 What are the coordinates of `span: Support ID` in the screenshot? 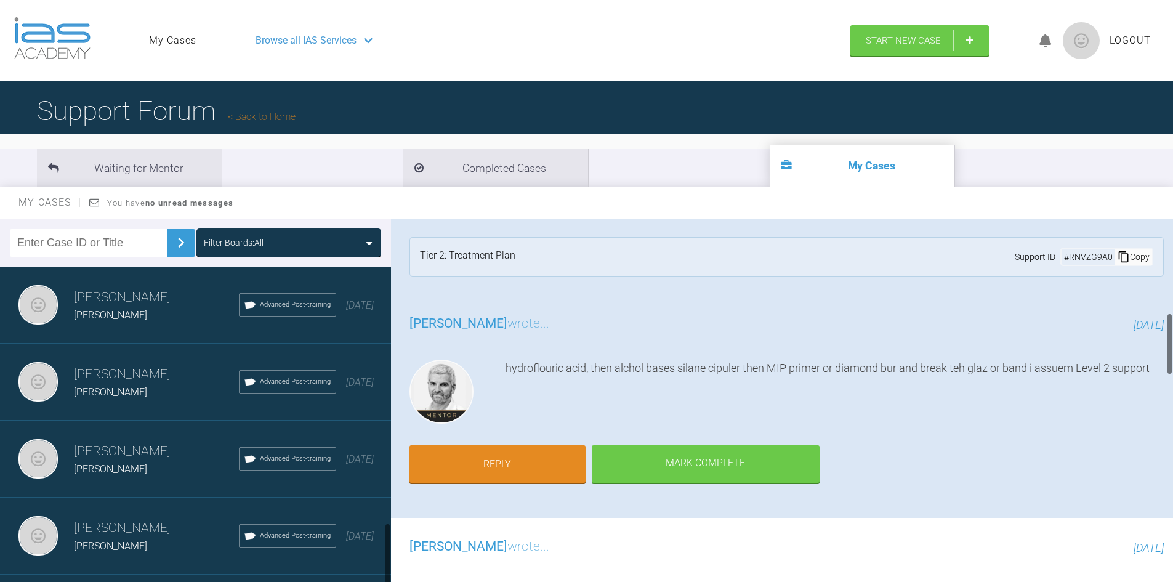 It's located at (1035, 257).